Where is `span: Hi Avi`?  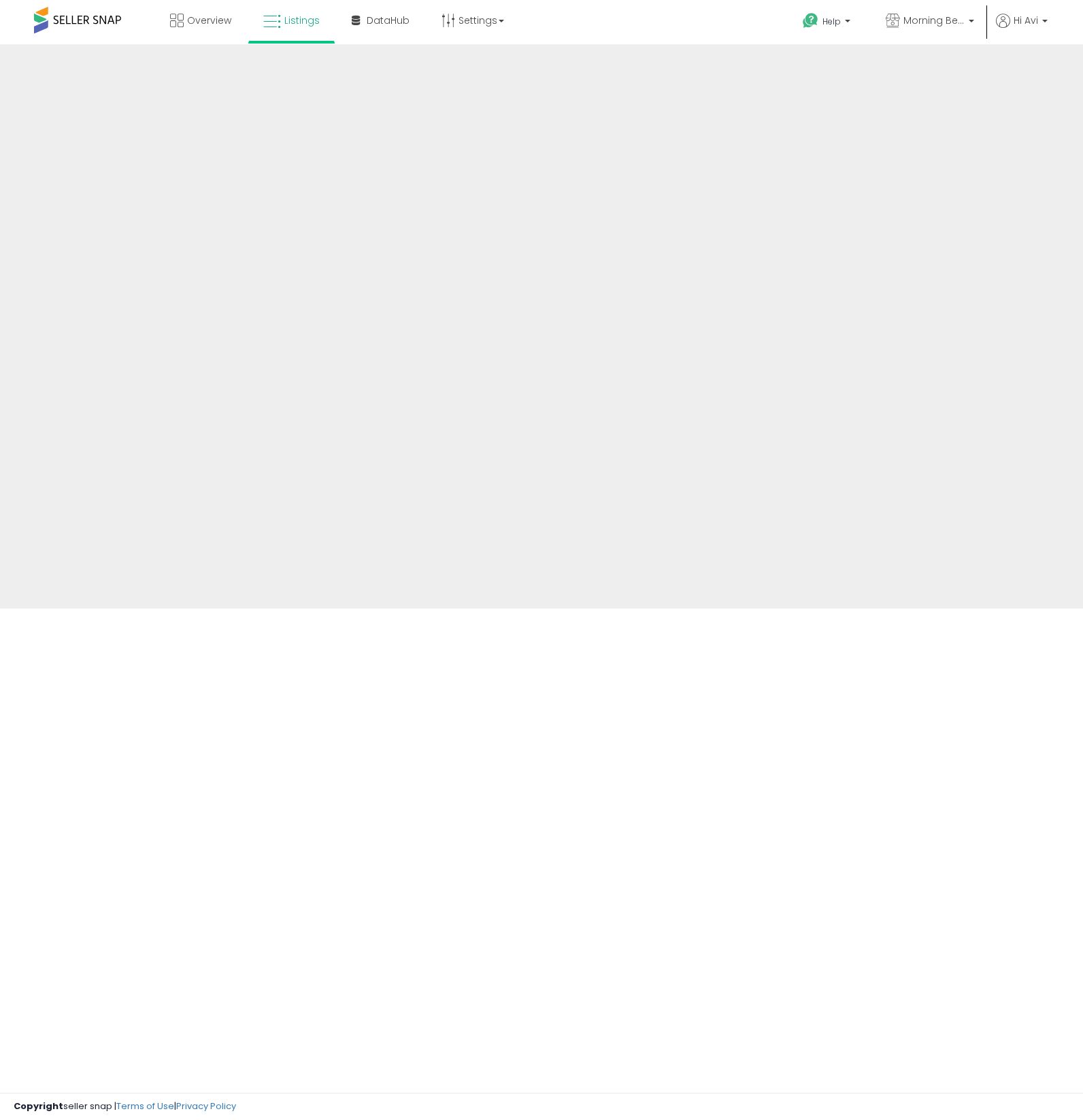 span: Hi Avi is located at coordinates (1026, 20).